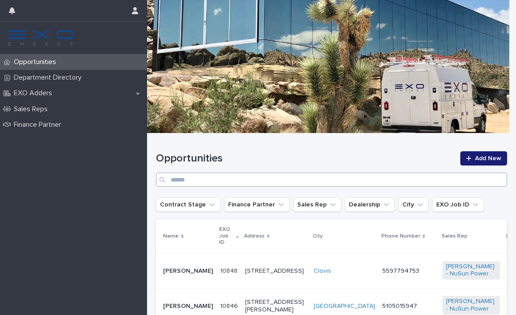  Describe the element at coordinates (317, 236) in the screenshot. I see `p: City` at that location.